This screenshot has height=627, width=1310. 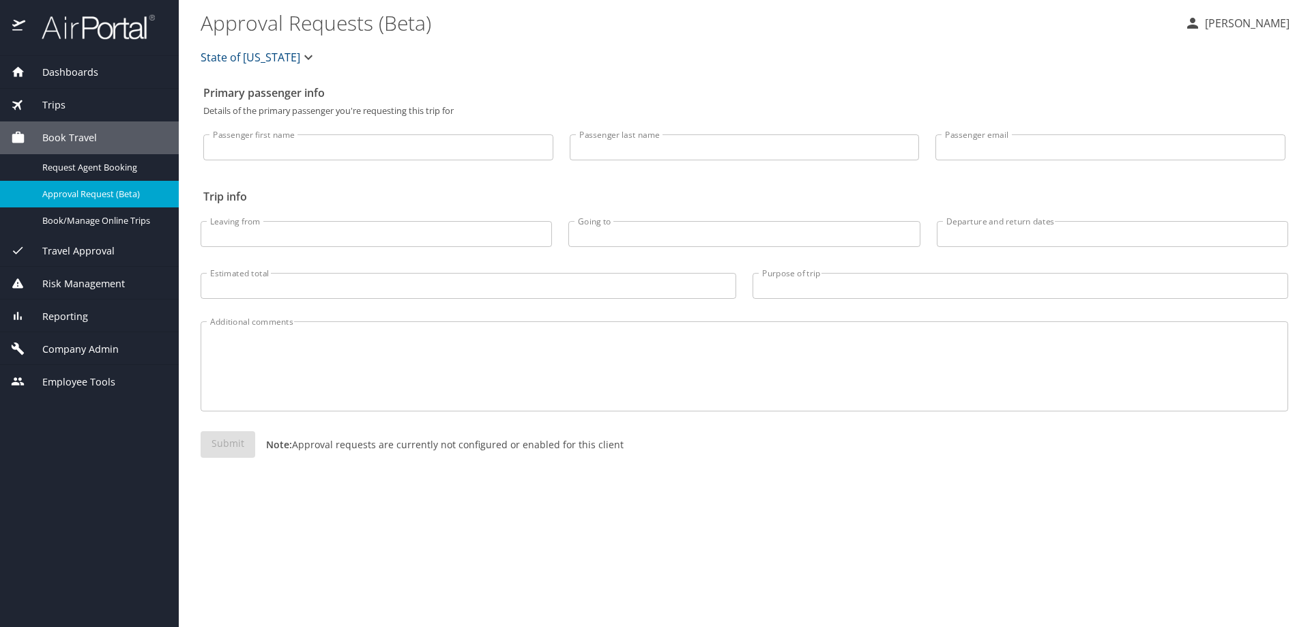 What do you see at coordinates (61, 72) in the screenshot?
I see `span: Dashboards` at bounding box center [61, 72].